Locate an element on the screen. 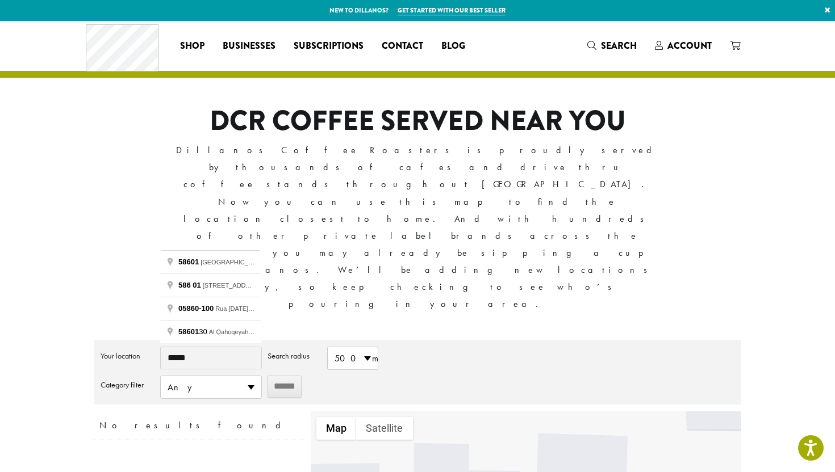 The image size is (835, 472). span: Blog is located at coordinates (453, 46).